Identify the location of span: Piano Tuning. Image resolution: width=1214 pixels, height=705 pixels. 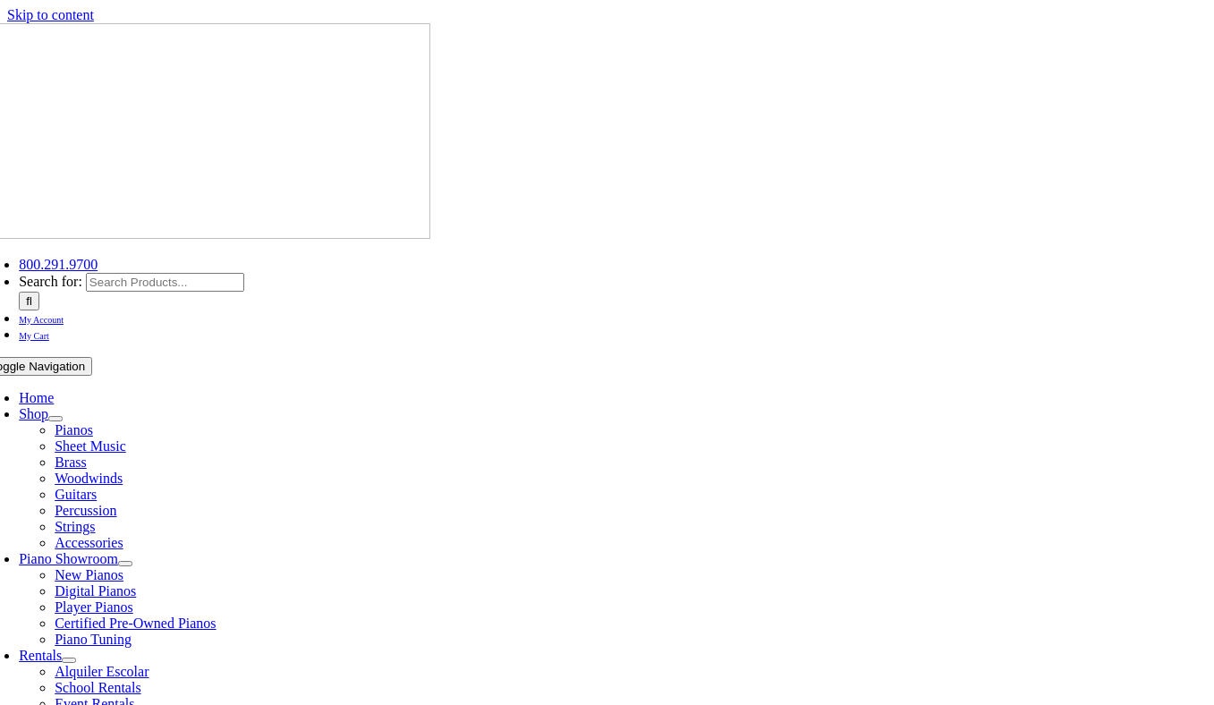
(93, 639).